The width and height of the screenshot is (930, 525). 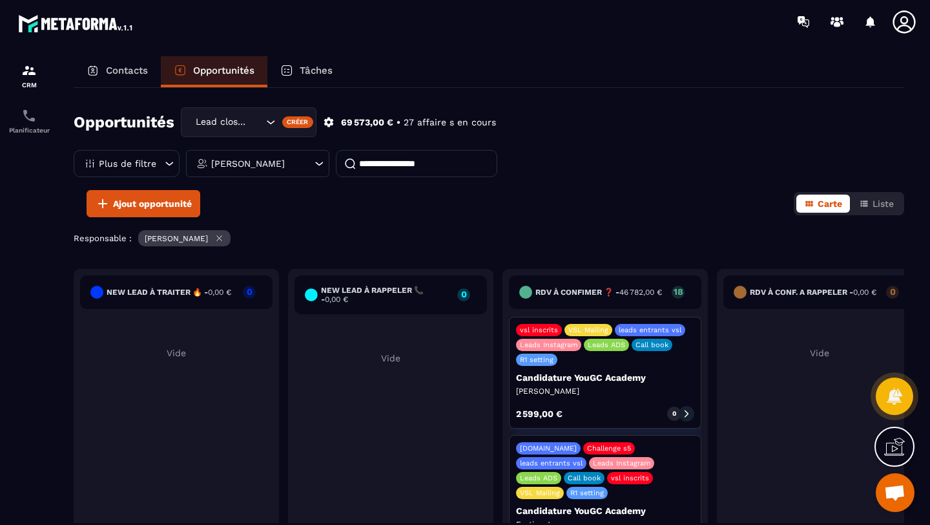 What do you see at coordinates (877, 204) in the screenshot?
I see `button: Liste` at bounding box center [877, 204].